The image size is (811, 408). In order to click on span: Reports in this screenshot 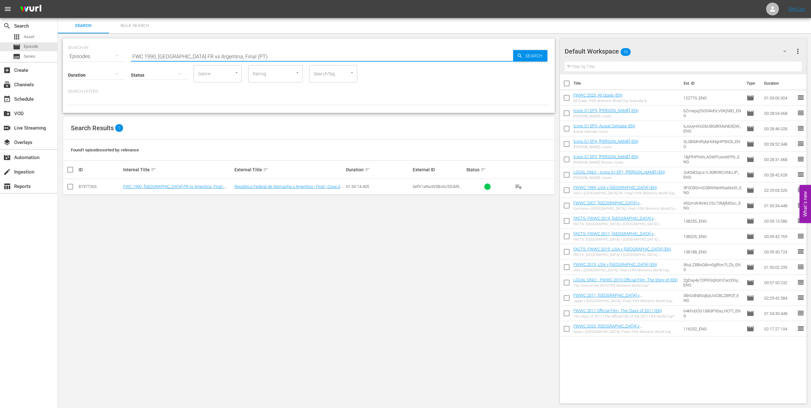, I will do `click(7, 186)`.